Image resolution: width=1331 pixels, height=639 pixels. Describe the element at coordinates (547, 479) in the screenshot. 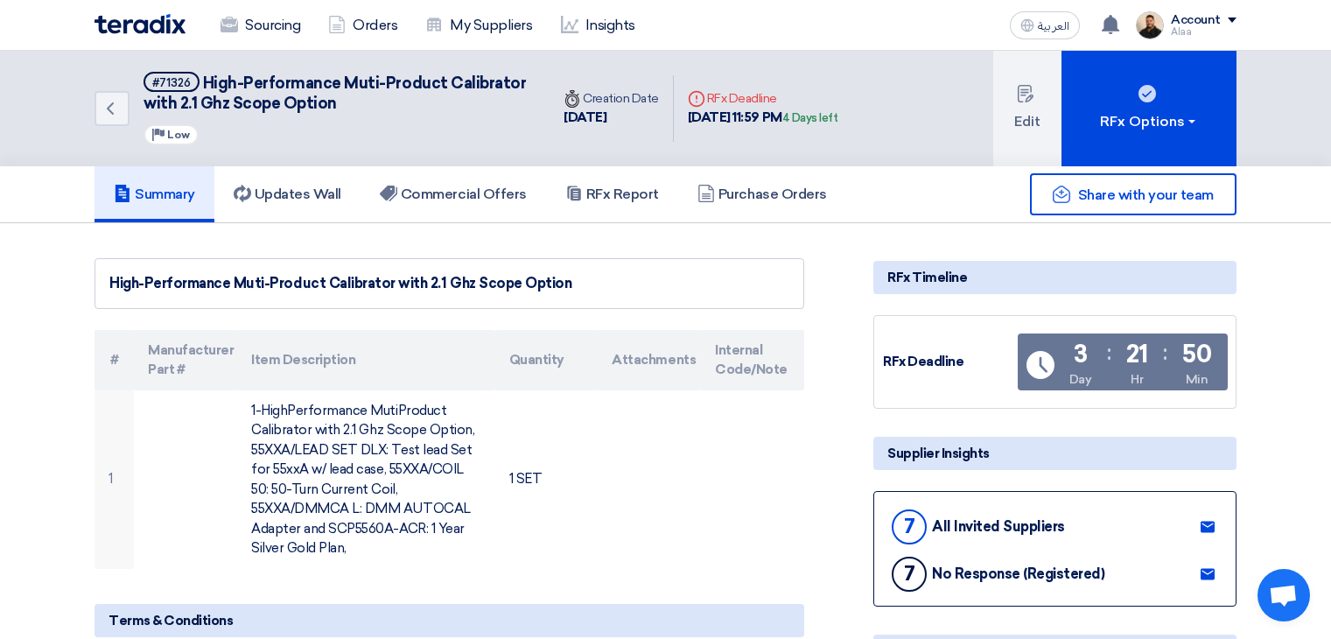

I see `td: 1 SET` at that location.